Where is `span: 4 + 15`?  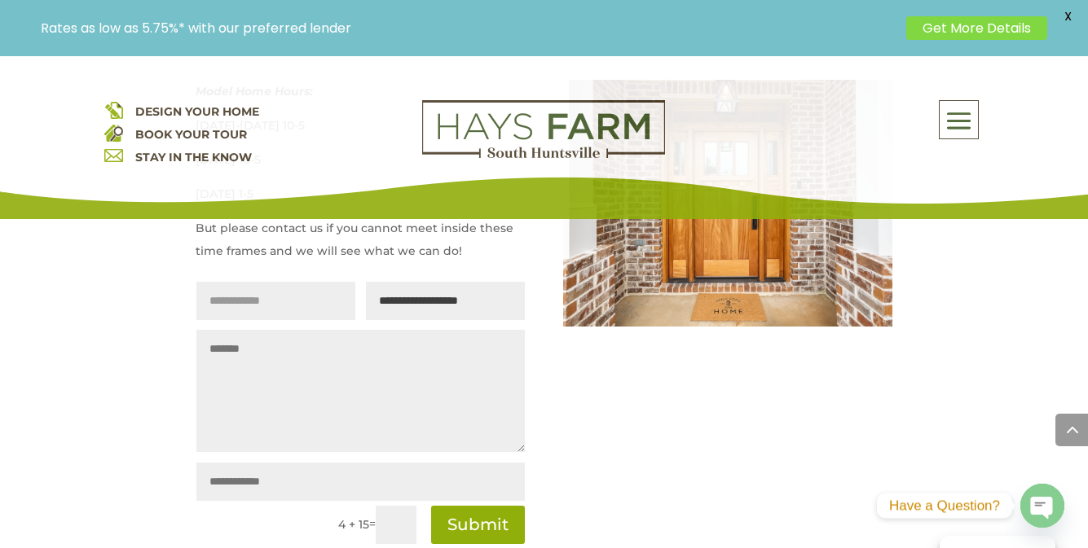
span: 4 + 15 is located at coordinates (354, 525).